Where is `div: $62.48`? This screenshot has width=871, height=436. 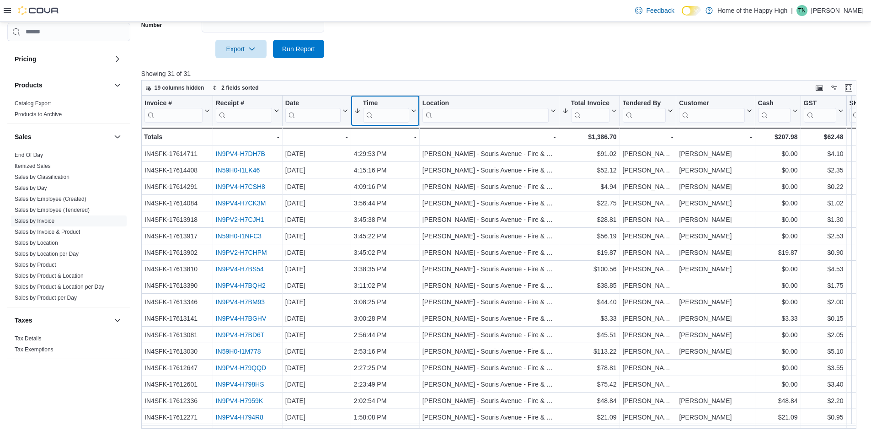
div: $62.48 is located at coordinates (823, 137).